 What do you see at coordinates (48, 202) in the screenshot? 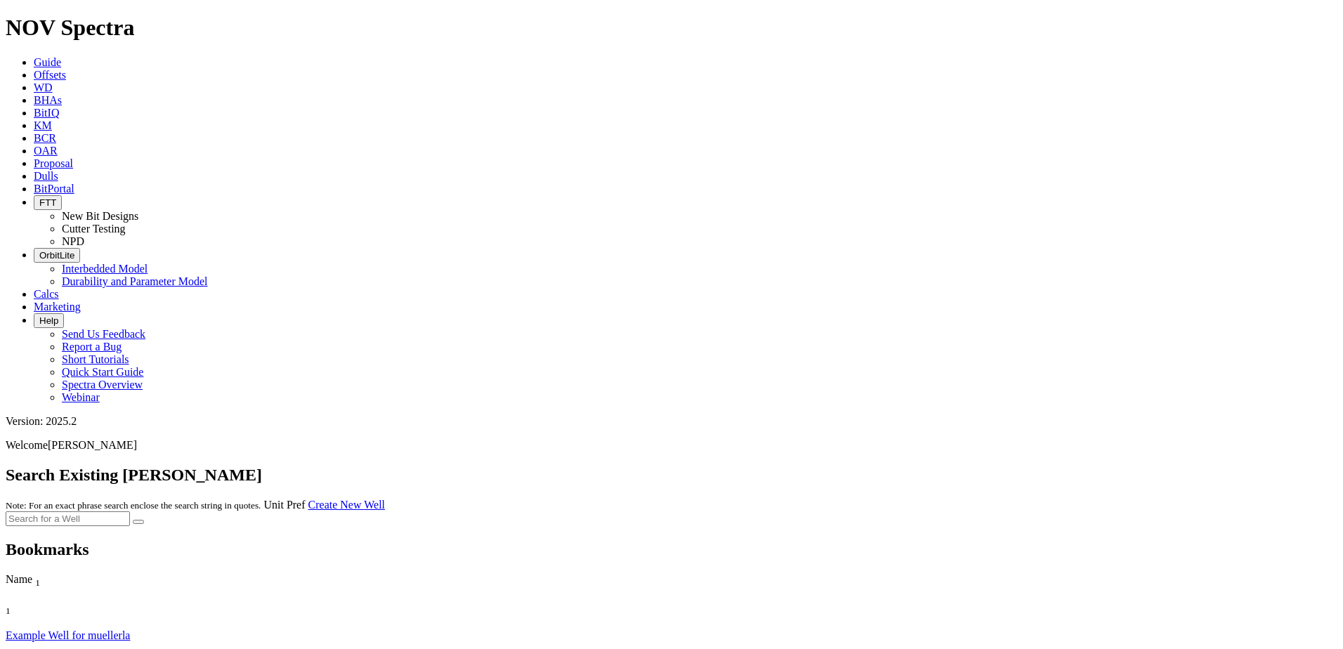
I see `span: FTT` at bounding box center [48, 202].